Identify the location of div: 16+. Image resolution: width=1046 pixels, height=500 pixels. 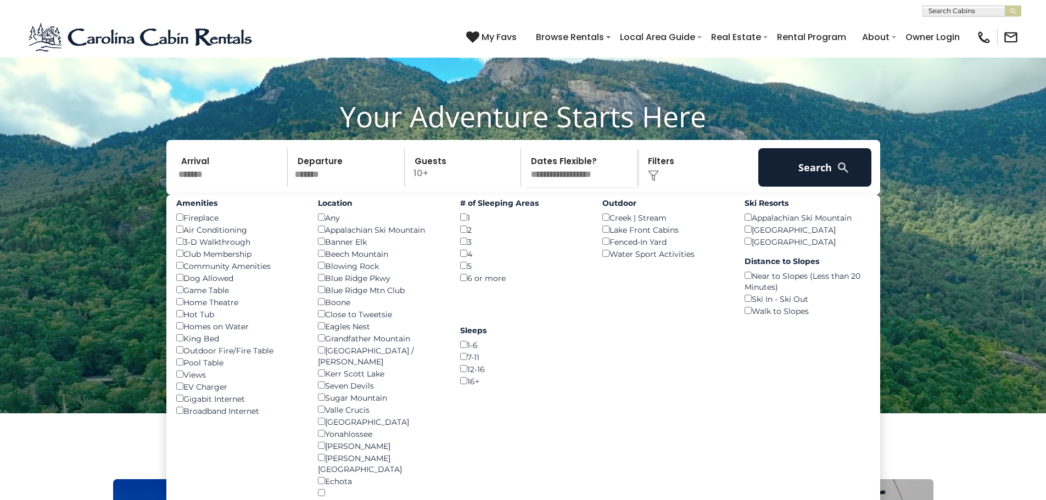
(523, 381).